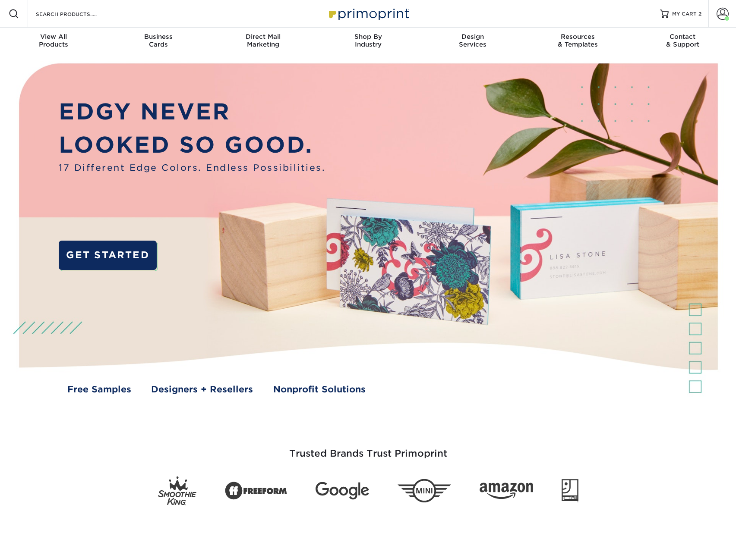 This screenshot has height=539, width=736. I want to click on a: Shop ByIndustry, so click(368, 41).